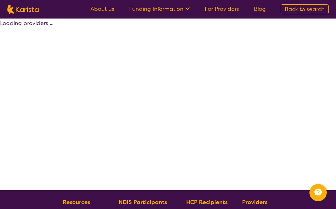 Image resolution: width=336 pixels, height=209 pixels. What do you see at coordinates (143, 202) in the screenshot?
I see `b: NDIS Participants` at bounding box center [143, 202].